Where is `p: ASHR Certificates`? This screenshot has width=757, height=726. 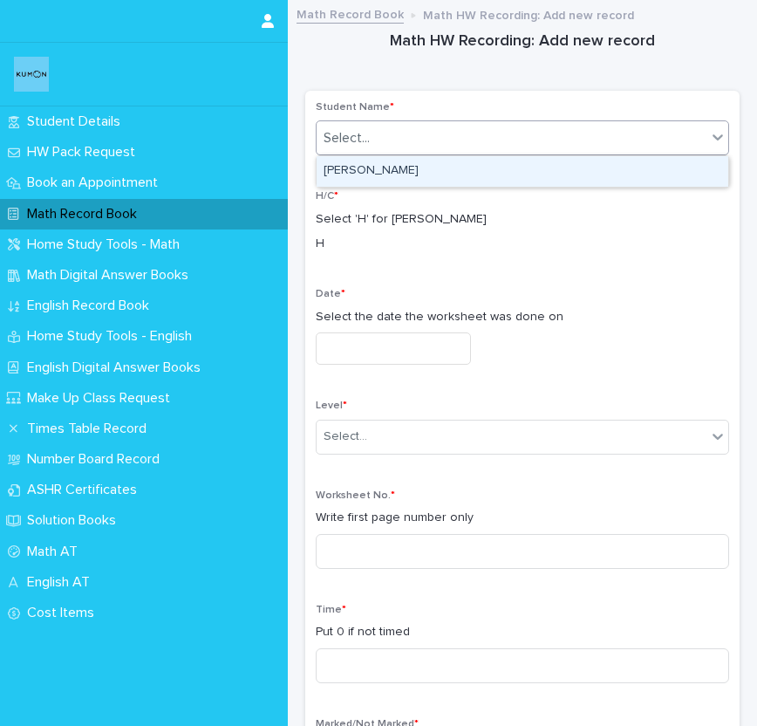 p: ASHR Certificates is located at coordinates (86, 490).